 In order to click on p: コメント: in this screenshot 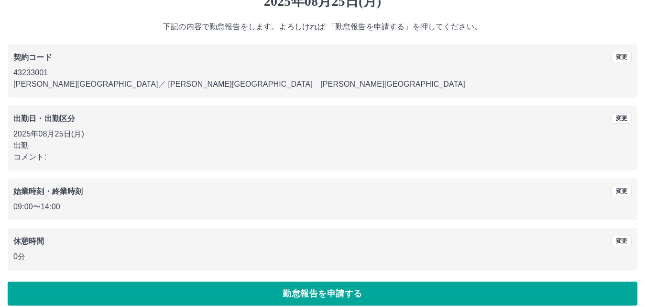, I will do `click(322, 157)`.